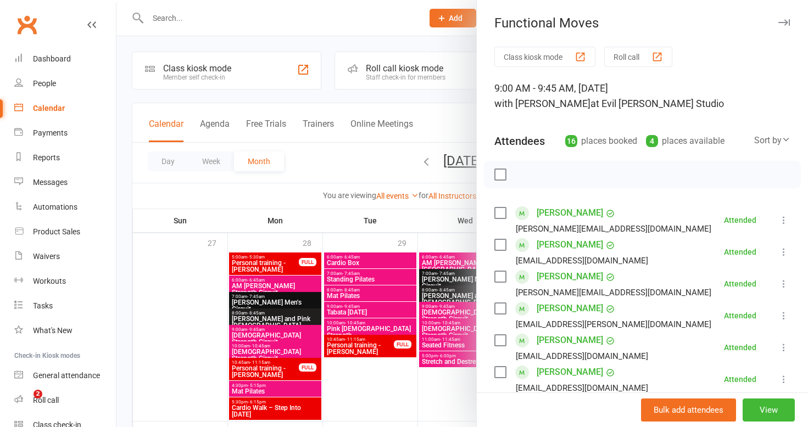  Describe the element at coordinates (65, 207) in the screenshot. I see `a: Automations` at that location.